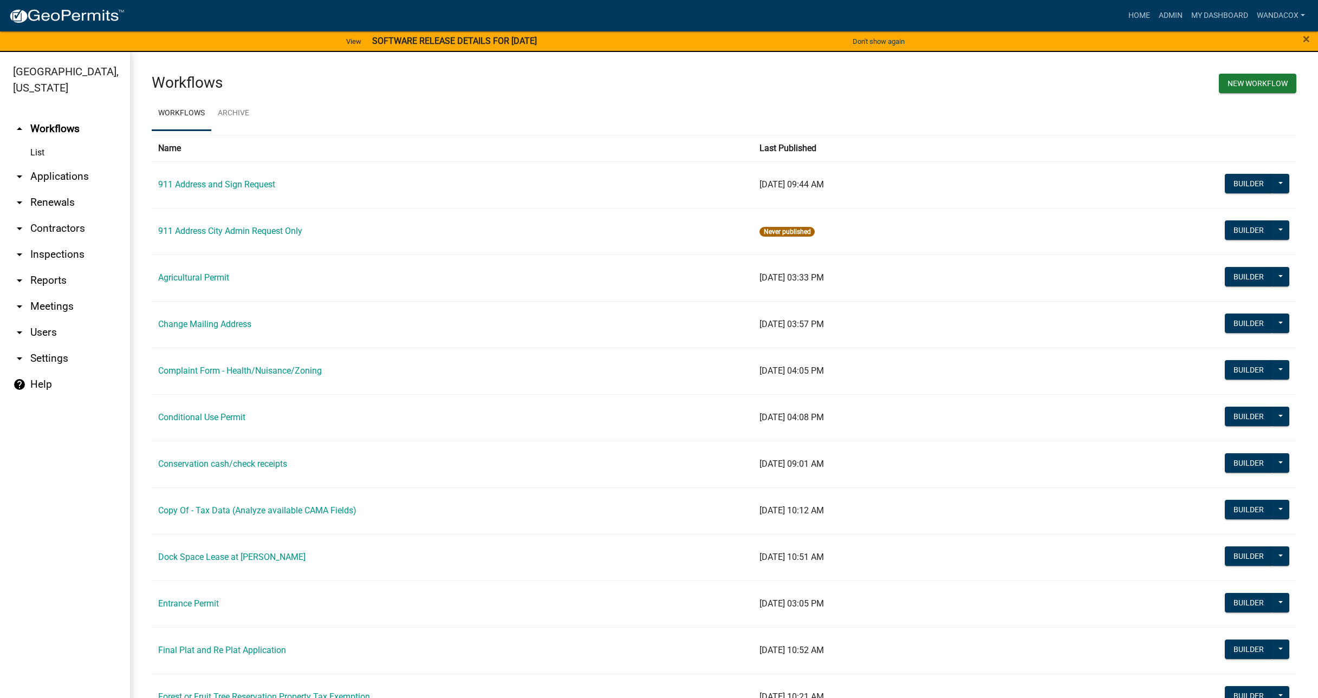 The height and width of the screenshot is (698, 1318). I want to click on button: Close, so click(1306, 39).